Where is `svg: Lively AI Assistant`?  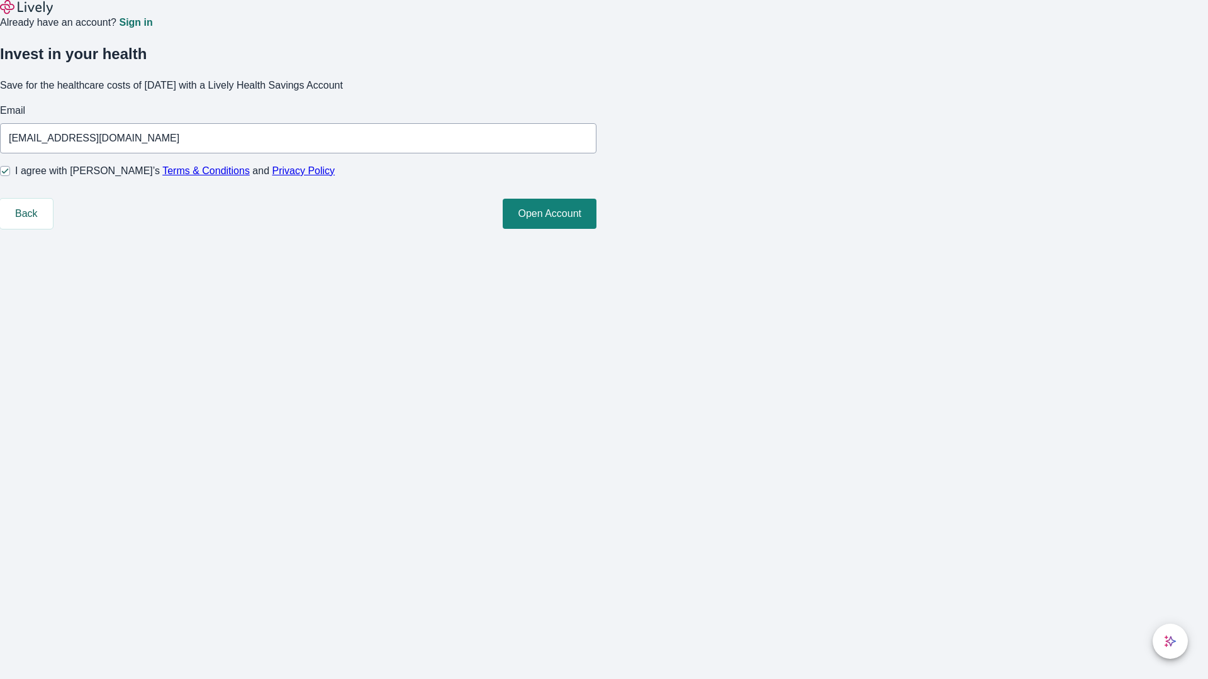 svg: Lively AI Assistant is located at coordinates (1170, 642).